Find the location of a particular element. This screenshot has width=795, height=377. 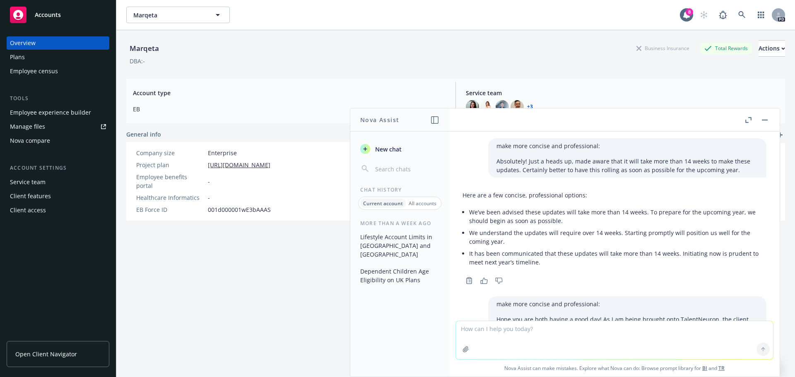

div: Nova compare is located at coordinates (30, 141).